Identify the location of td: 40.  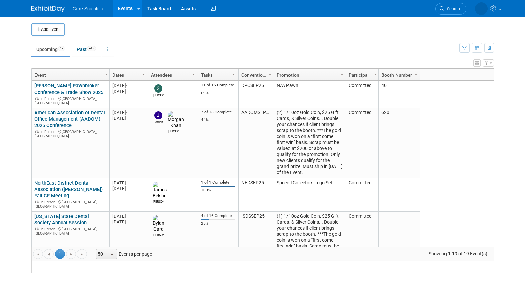
(399, 94).